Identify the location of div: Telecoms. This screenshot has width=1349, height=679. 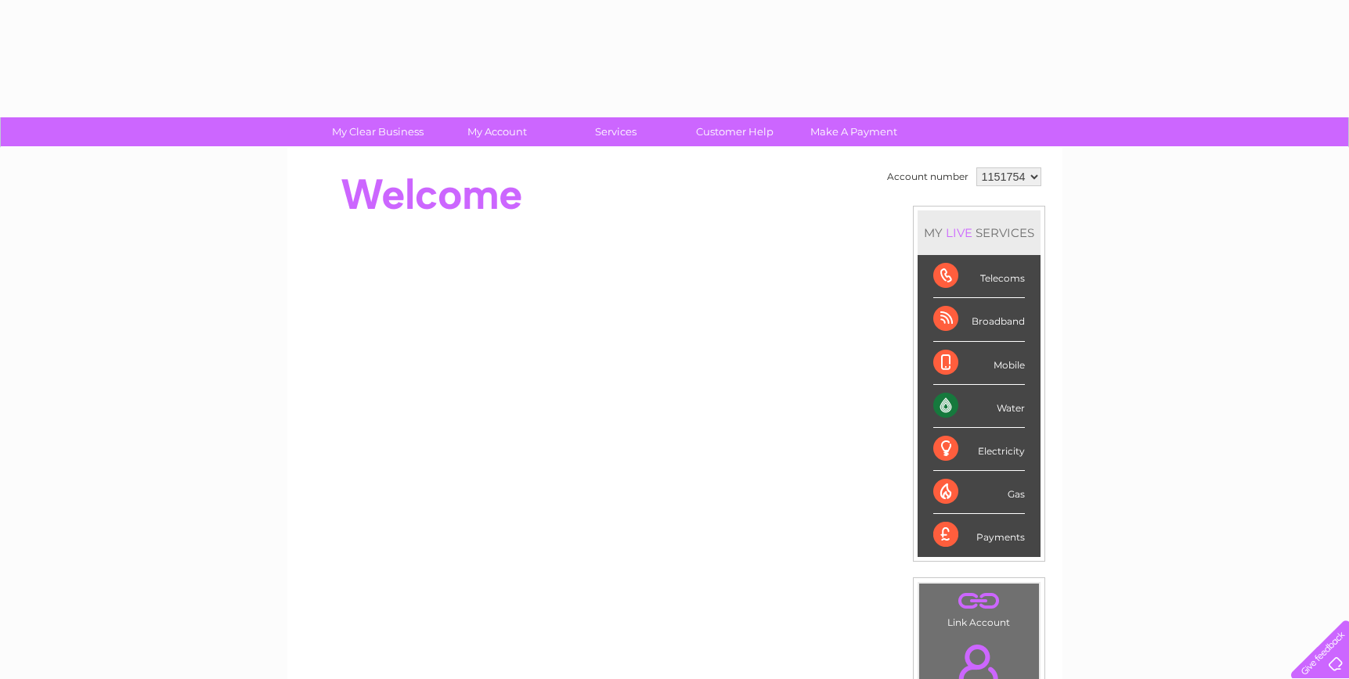
(978, 276).